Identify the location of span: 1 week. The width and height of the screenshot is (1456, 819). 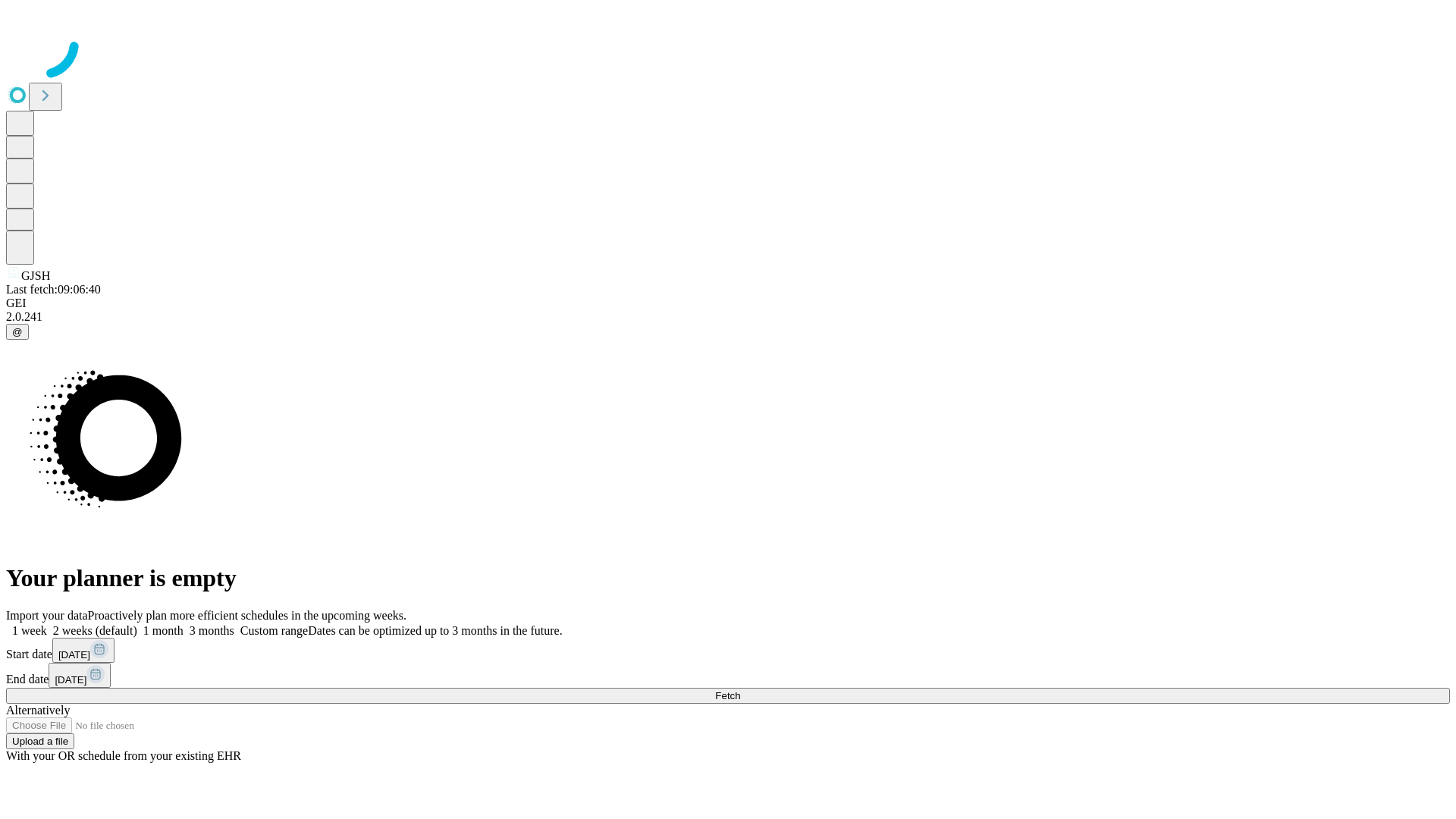
(30, 630).